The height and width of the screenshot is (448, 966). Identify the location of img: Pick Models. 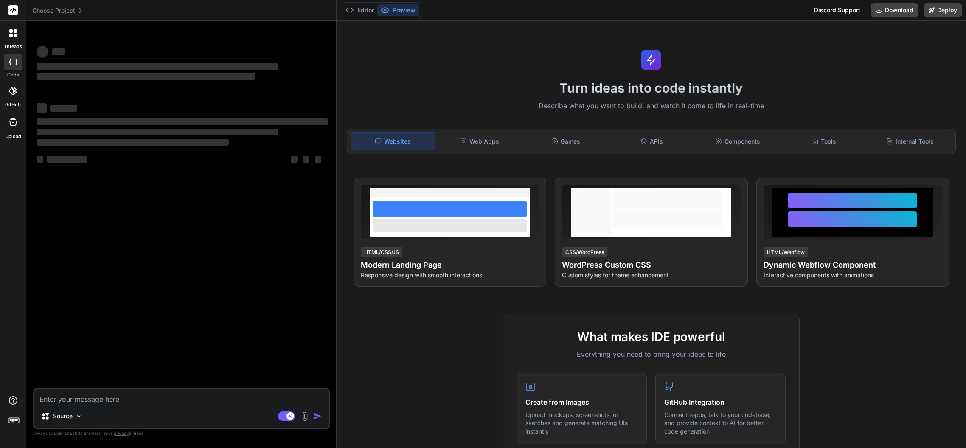
(79, 416).